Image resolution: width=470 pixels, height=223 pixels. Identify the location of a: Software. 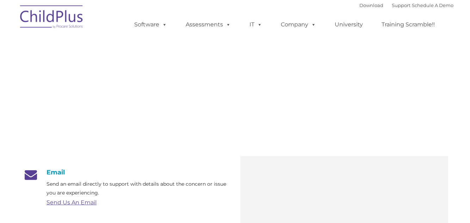
(150, 25).